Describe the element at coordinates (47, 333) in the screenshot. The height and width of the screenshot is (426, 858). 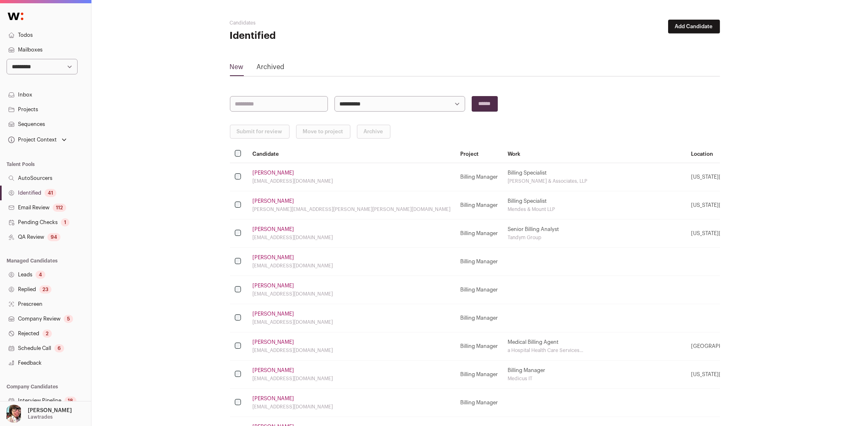
I see `div: 2` at that location.